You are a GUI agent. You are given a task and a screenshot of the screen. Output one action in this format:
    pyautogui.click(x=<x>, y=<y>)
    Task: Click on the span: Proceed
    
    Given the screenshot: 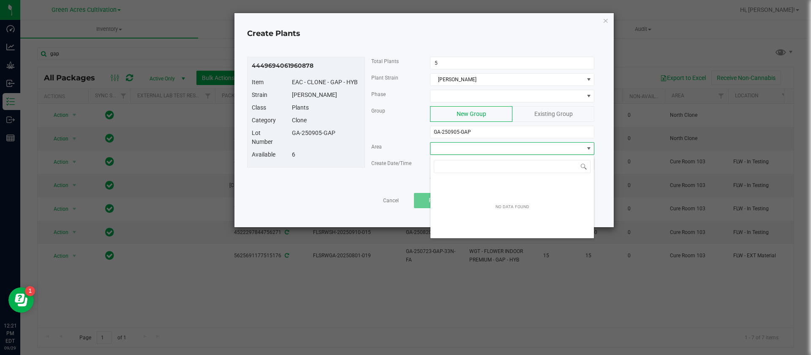 What is the action you would take?
    pyautogui.click(x=439, y=200)
    